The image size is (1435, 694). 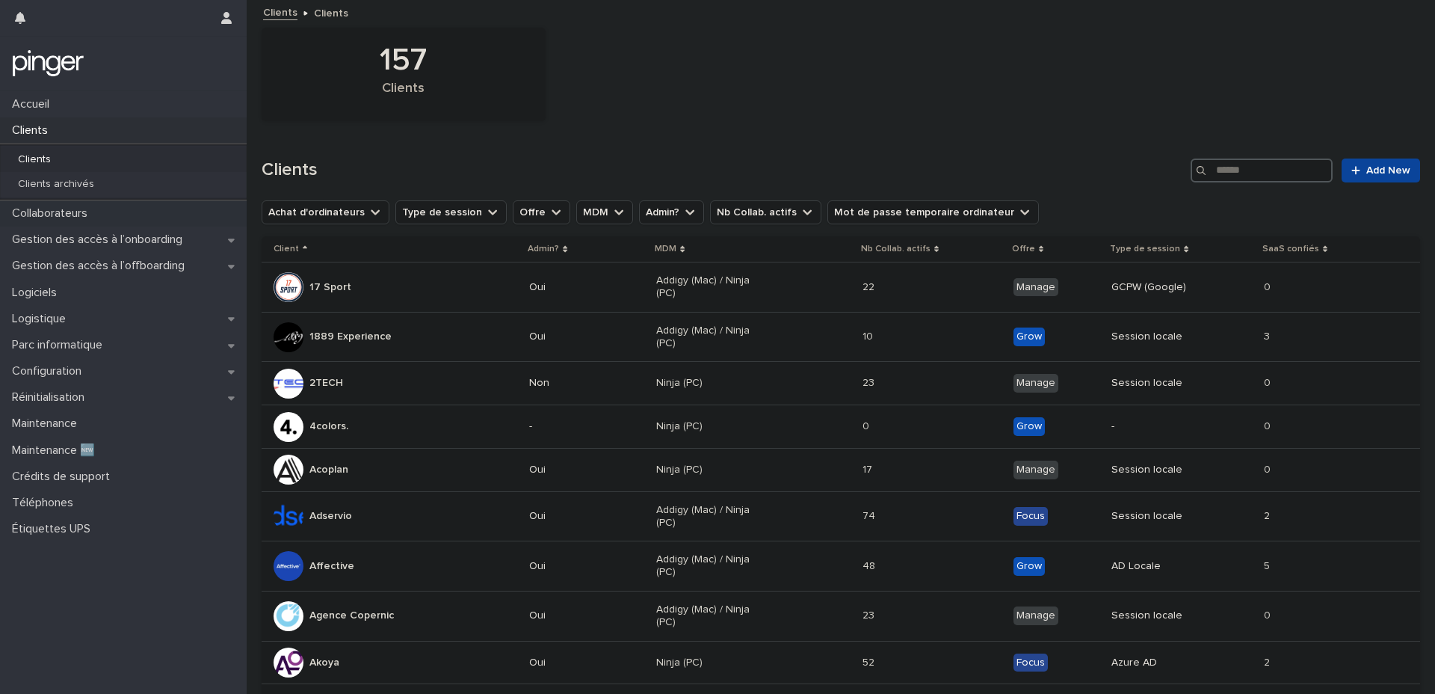 I want to click on div: 157, so click(x=404, y=61).